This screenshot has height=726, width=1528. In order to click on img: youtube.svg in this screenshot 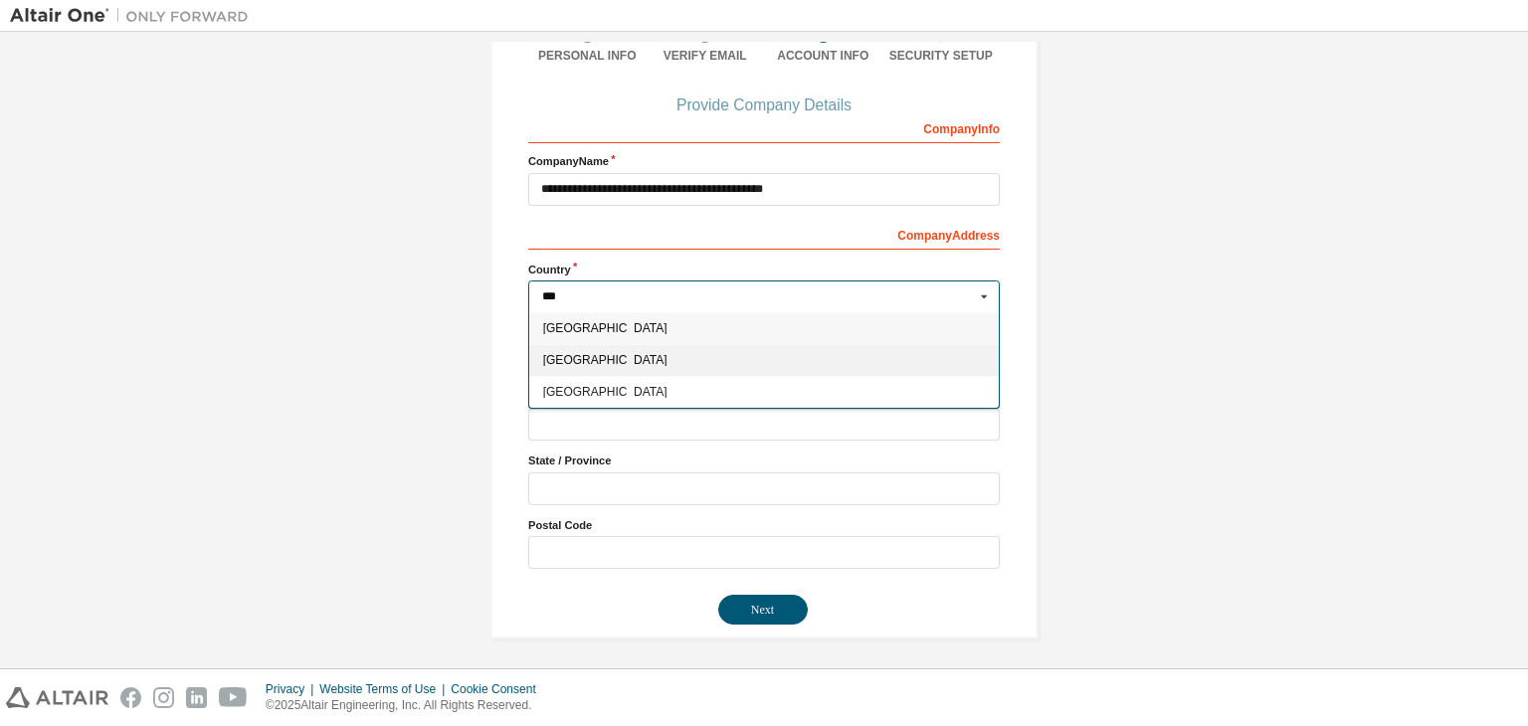, I will do `click(233, 698)`.